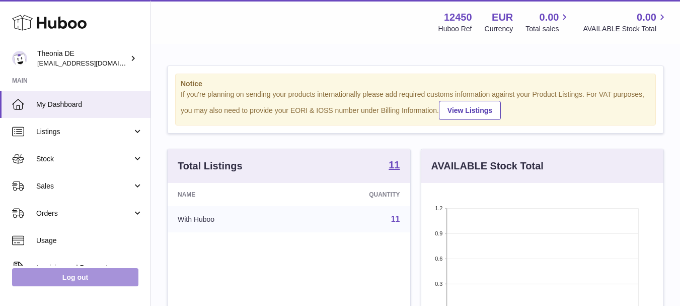 The height and width of the screenshot is (306, 680). I want to click on span: Sales, so click(84, 186).